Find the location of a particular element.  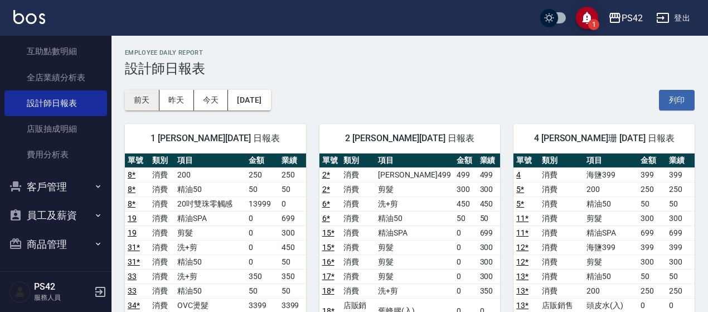

h2: Employee Daily Report is located at coordinates (410, 52).